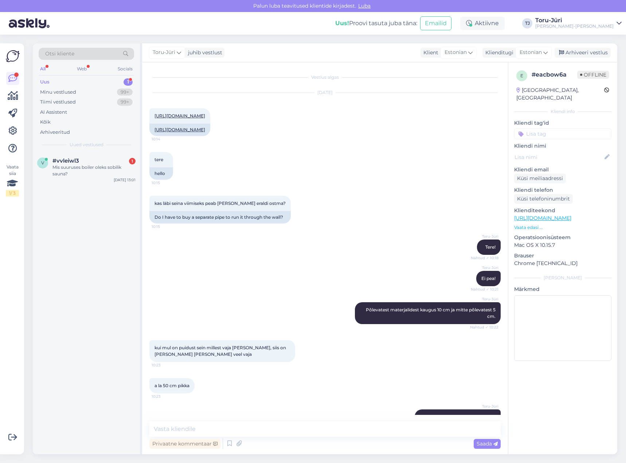 This screenshot has width=626, height=463. I want to click on span: e, so click(522, 75).